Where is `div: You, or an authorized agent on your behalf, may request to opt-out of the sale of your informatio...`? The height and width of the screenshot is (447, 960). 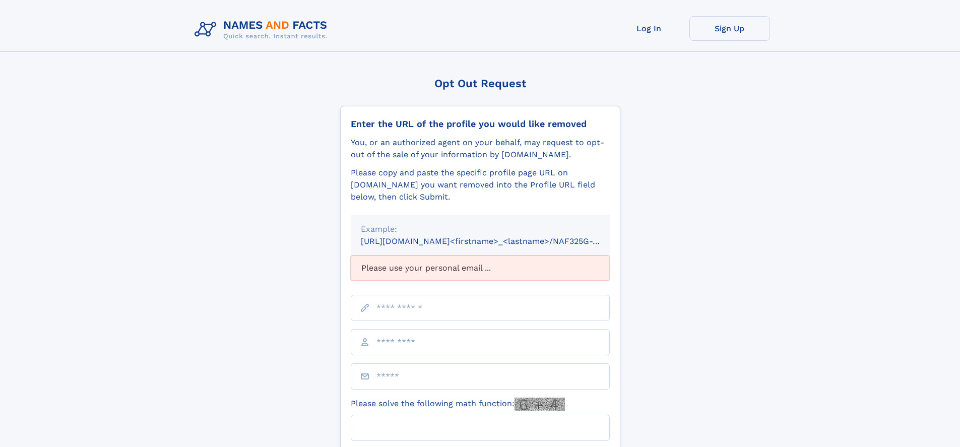 div: You, or an authorized agent on your behalf, may request to opt-out of the sale of your informatio... is located at coordinates (480, 149).